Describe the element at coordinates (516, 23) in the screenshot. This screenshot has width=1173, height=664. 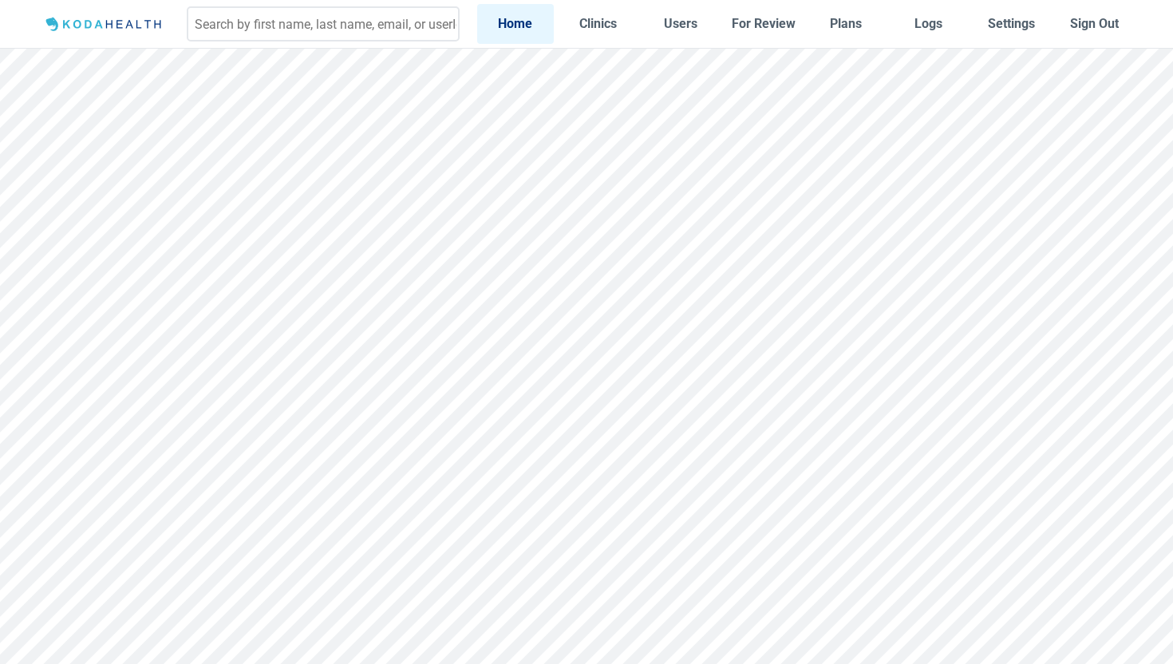
I see `a: Home` at that location.